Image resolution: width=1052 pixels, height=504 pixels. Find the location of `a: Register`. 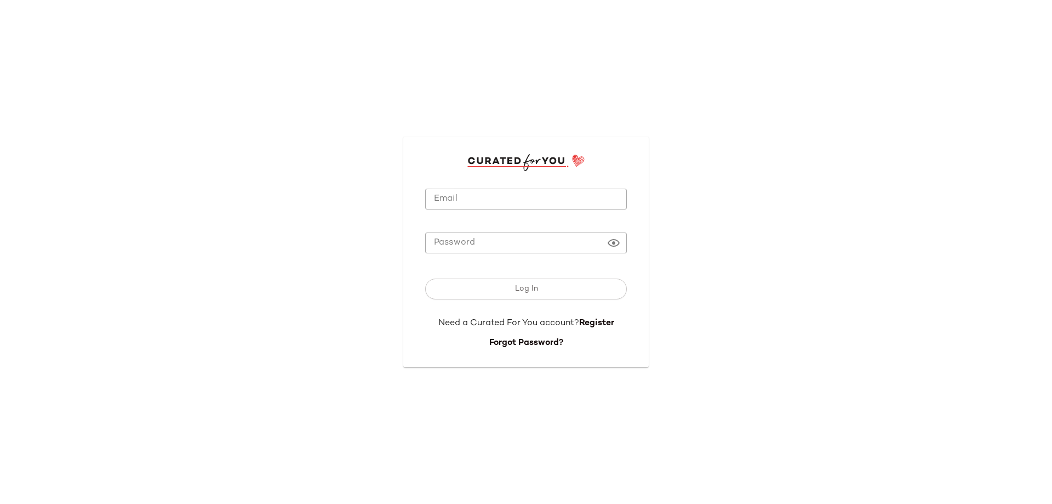

a: Register is located at coordinates (597, 323).